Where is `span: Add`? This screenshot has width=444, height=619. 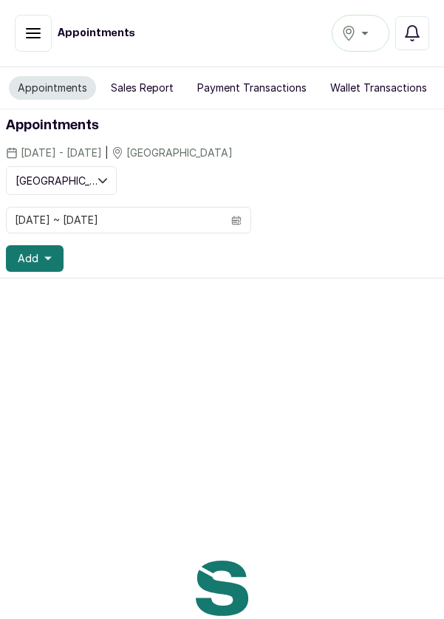
span: Add is located at coordinates (28, 259).